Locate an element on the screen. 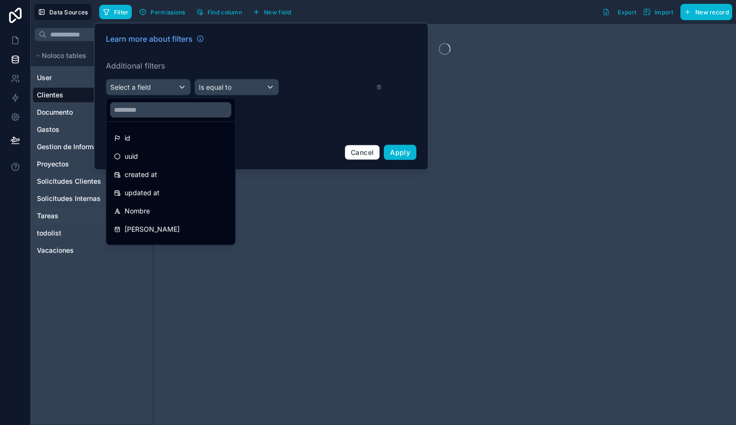 This screenshot has width=736, height=425. span: created at is located at coordinates (141, 175).